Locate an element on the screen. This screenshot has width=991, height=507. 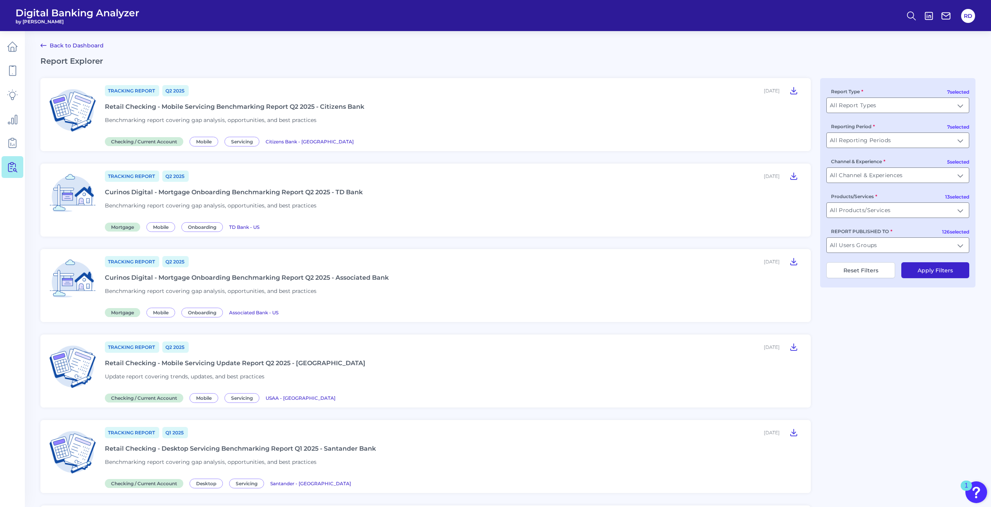
button: Retail Checking - Mobile Servicing Benchmarking Report Q2 2025 - Citizens Bank is located at coordinates (794, 90).